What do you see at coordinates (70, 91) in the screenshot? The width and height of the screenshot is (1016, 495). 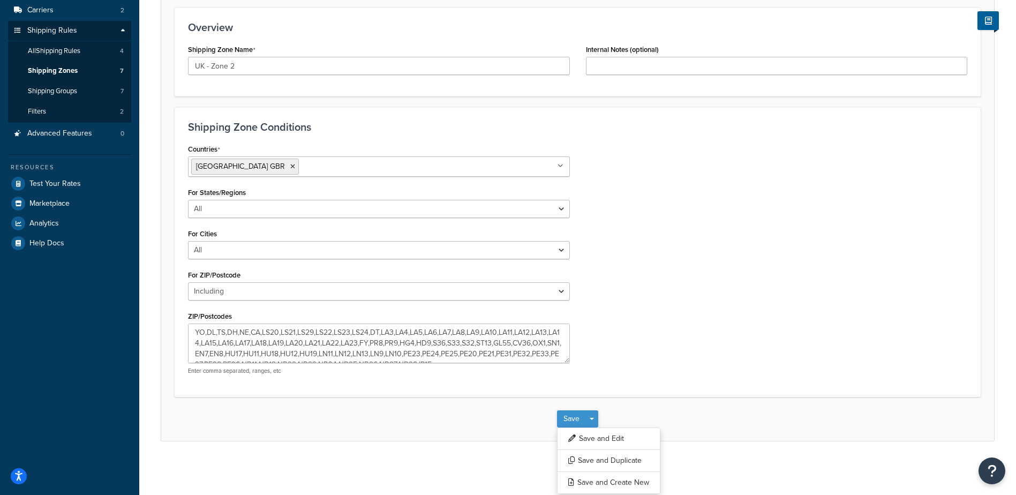 I see `li: Shipping Groups` at bounding box center [70, 91].